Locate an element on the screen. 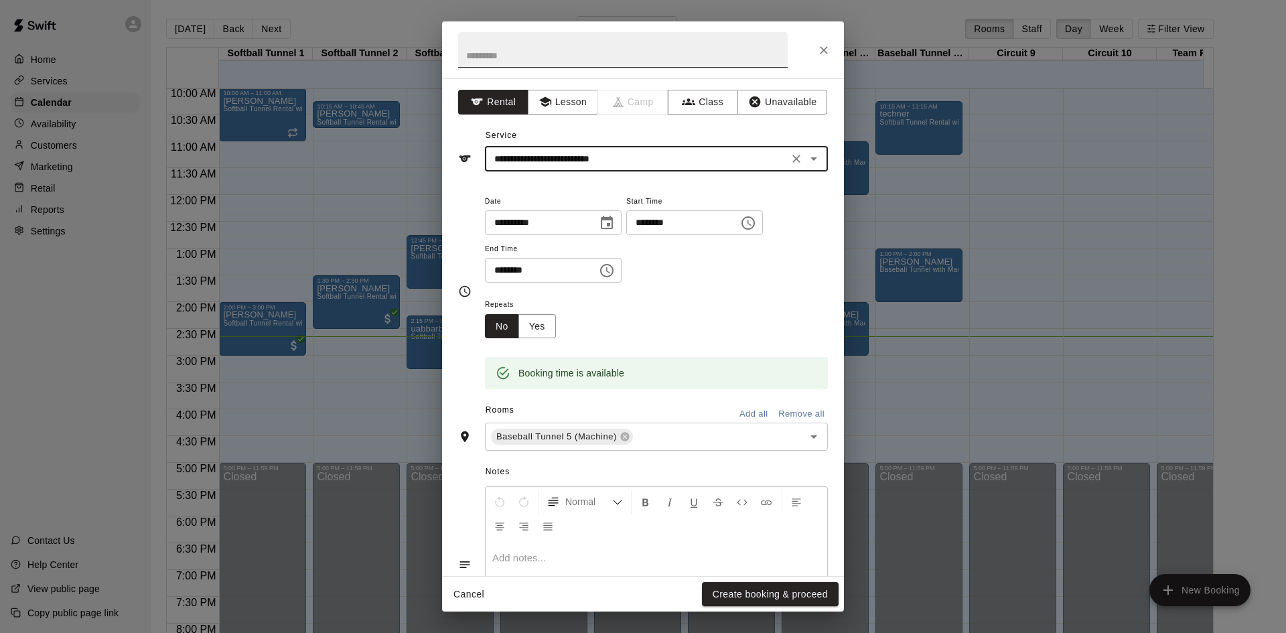 The image size is (1286, 633). button: Choose time, selected time is 4:00 PM is located at coordinates (748, 223).